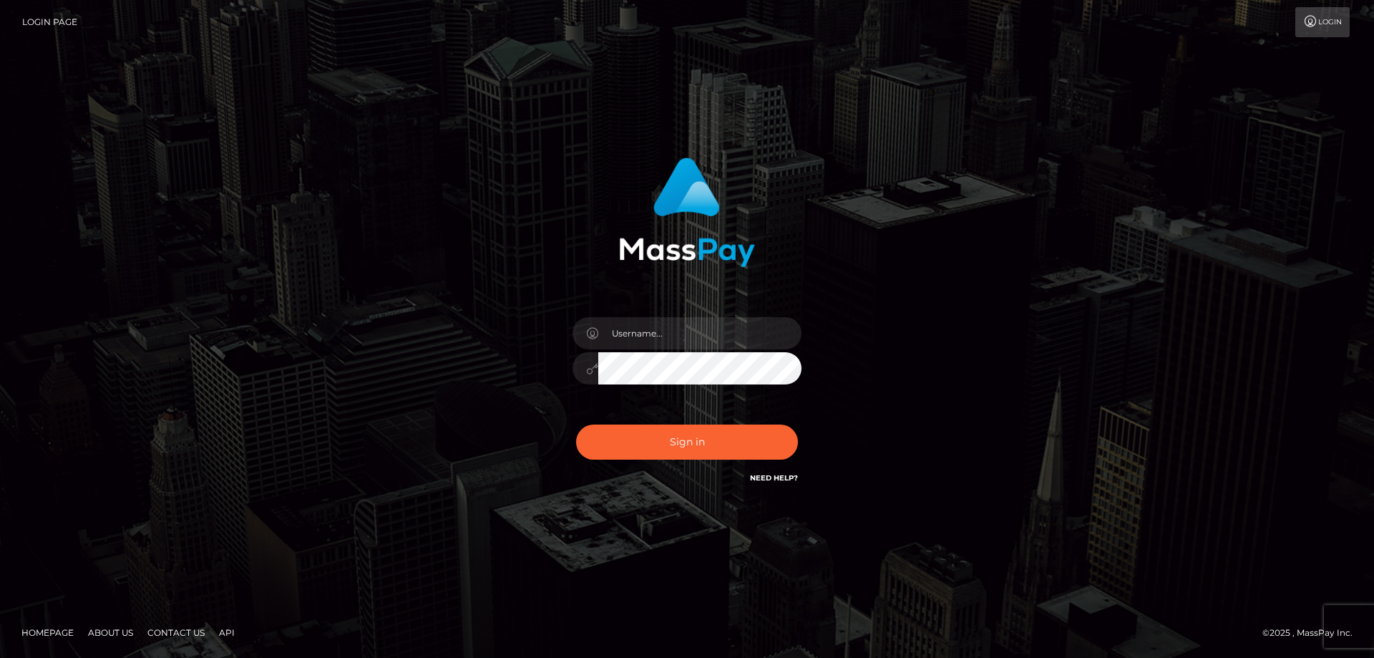 Image resolution: width=1374 pixels, height=658 pixels. I want to click on a: Need Help?, so click(774, 477).